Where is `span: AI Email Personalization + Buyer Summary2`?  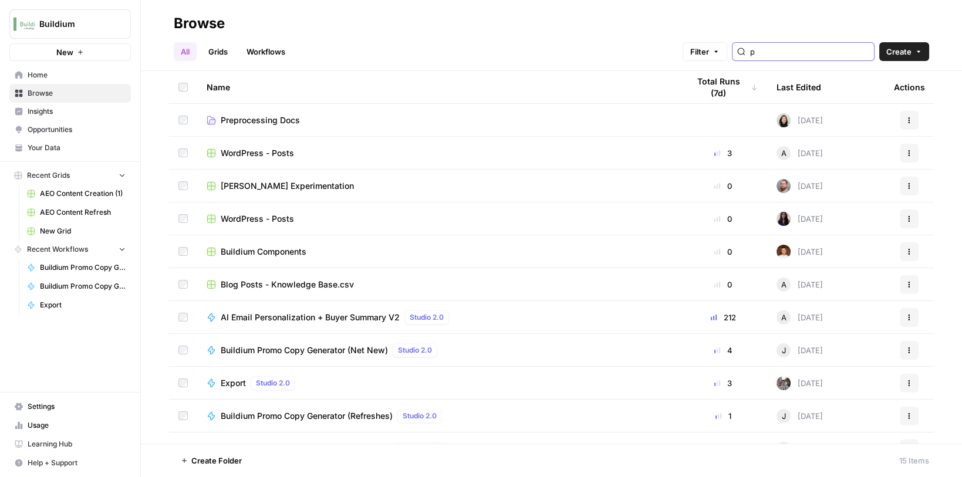
span: AI Email Personalization + Buyer Summary2 is located at coordinates (306, 449).